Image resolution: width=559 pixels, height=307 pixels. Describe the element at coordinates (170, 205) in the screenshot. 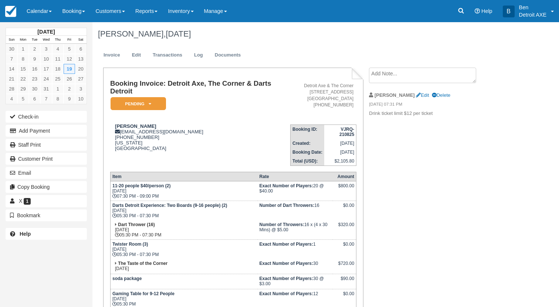

I see `strong: Darts Detroit Experience: Two Boards (9-16 people) (2)` at that location.